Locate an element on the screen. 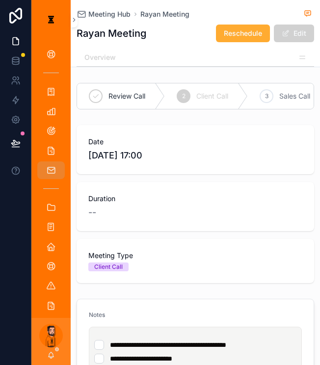 This screenshot has width=320, height=365. span: Meeting Hub is located at coordinates (109, 14).